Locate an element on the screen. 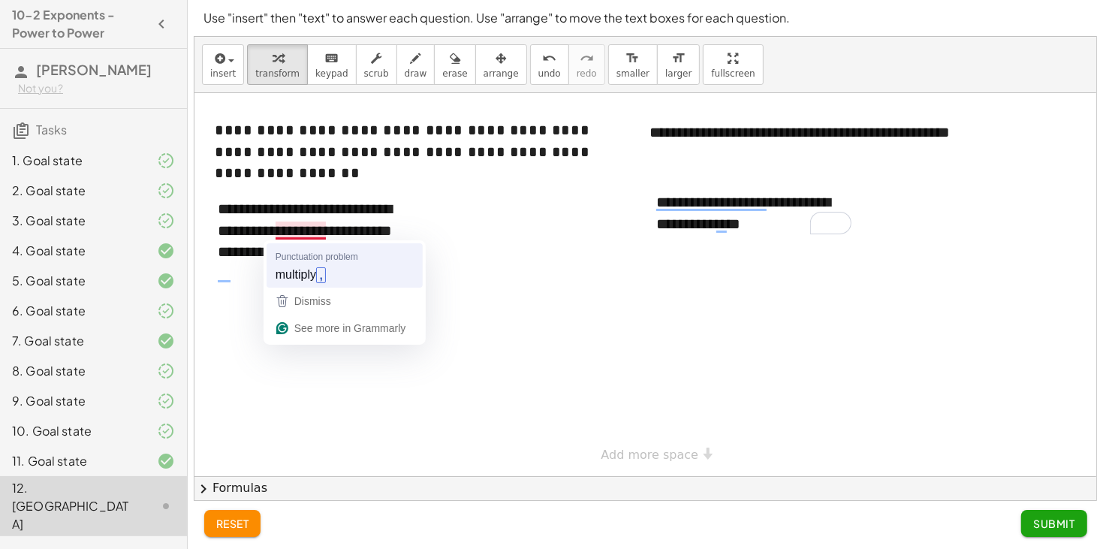  span: redo is located at coordinates (587, 74).